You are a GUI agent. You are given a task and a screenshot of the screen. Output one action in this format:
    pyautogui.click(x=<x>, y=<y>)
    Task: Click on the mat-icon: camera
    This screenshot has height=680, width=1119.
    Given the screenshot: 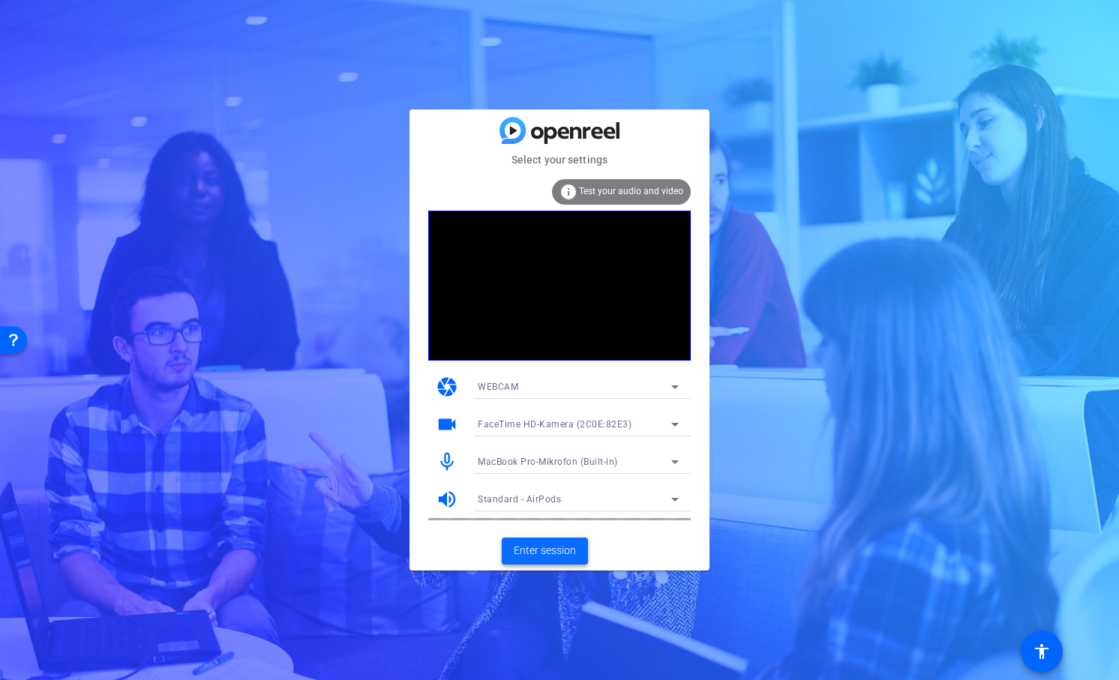 What is the action you would take?
    pyautogui.click(x=447, y=387)
    